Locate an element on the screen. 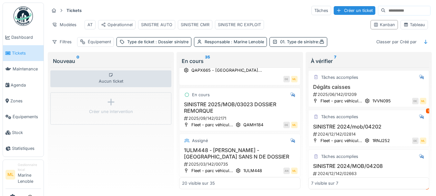 This screenshot has width=436, height=196. sup: 35 is located at coordinates (208, 61).